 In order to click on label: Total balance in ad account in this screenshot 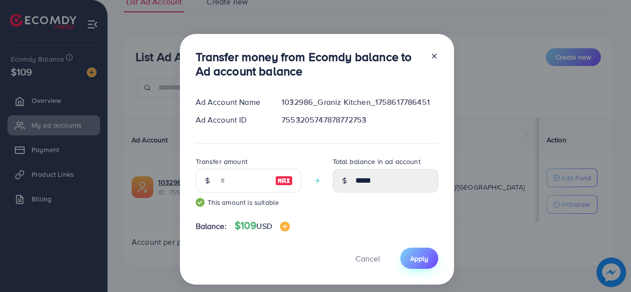, I will do `click(377, 162)`.